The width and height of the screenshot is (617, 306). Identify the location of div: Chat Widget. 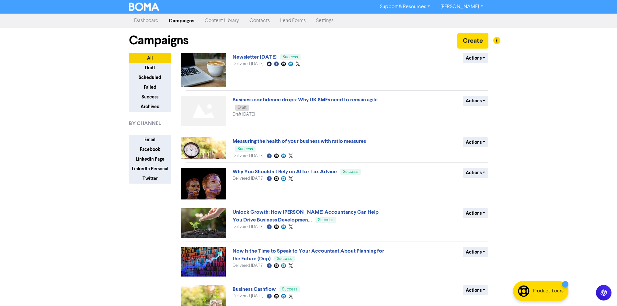
(601, 290).